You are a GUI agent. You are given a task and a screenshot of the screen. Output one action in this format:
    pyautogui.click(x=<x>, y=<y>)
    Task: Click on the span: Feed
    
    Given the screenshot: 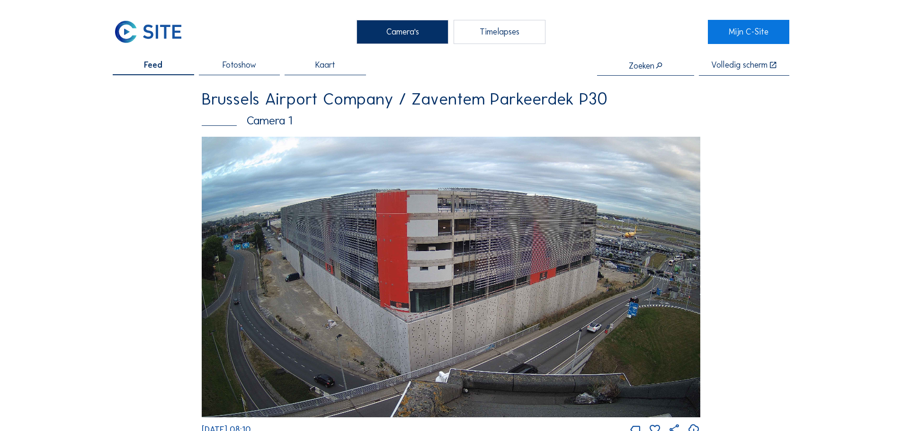 What is the action you would take?
    pyautogui.click(x=153, y=65)
    